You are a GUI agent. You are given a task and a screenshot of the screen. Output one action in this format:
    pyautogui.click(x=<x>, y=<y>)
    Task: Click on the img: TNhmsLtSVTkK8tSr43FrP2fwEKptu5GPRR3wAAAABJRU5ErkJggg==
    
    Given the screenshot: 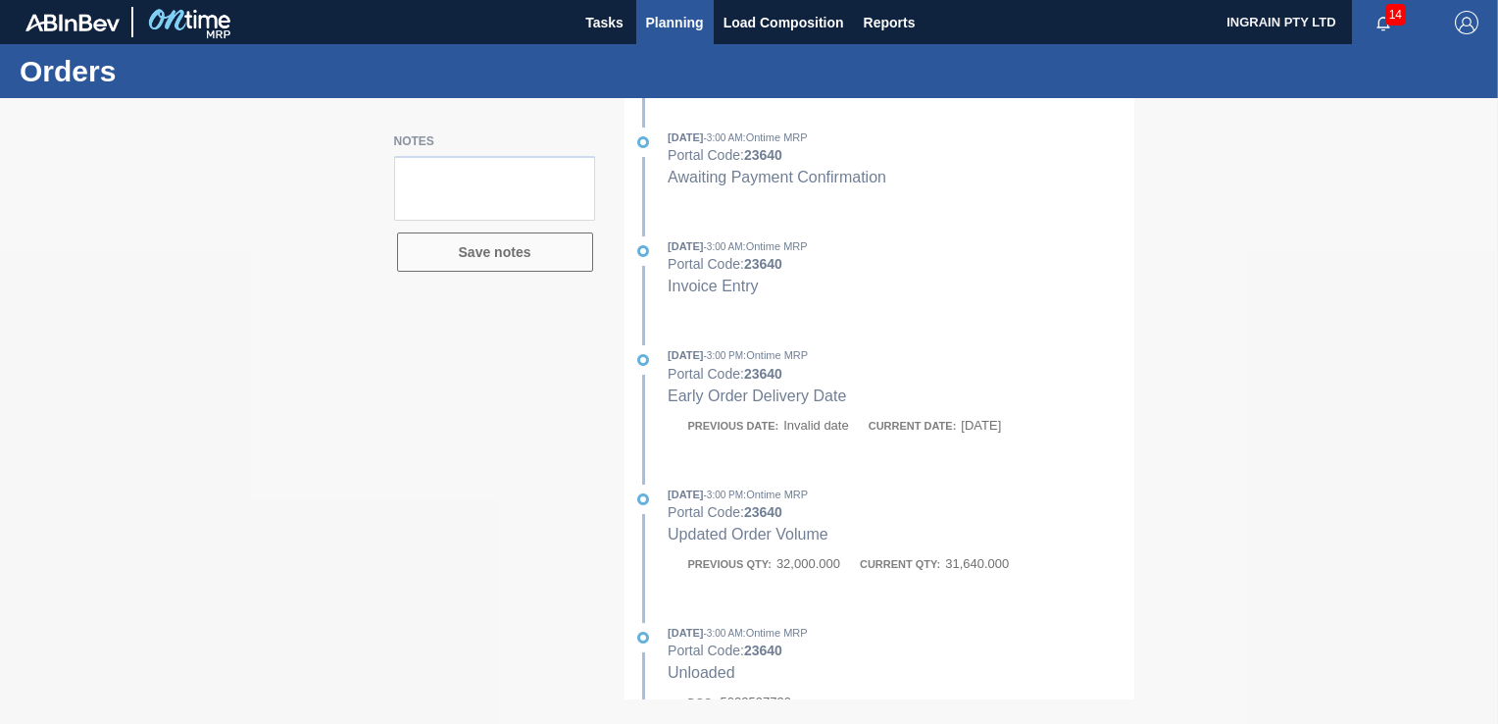 What is the action you would take?
    pyautogui.click(x=73, y=23)
    